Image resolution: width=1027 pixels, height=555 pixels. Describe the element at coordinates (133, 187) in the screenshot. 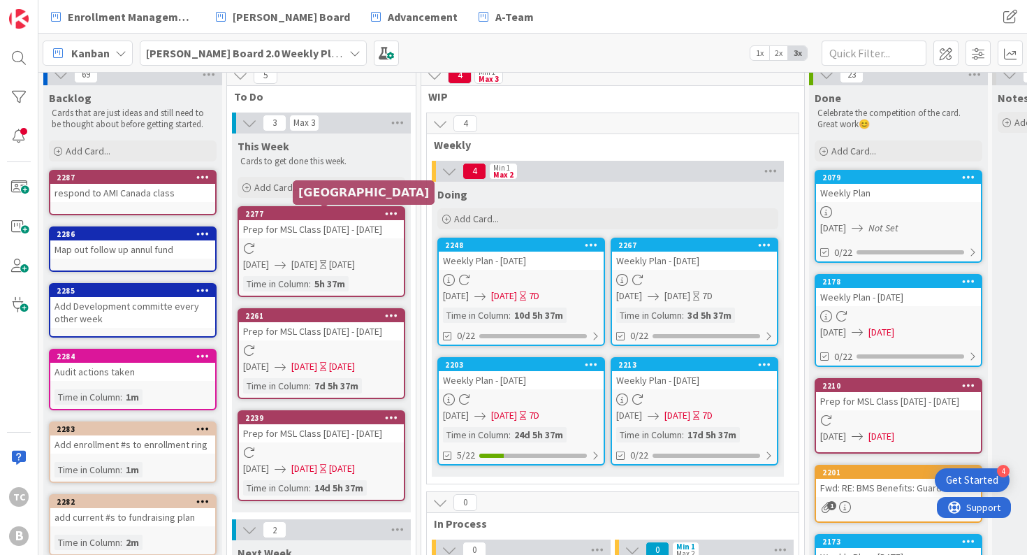

I see `div: 2287respond to AMI Canada class` at that location.